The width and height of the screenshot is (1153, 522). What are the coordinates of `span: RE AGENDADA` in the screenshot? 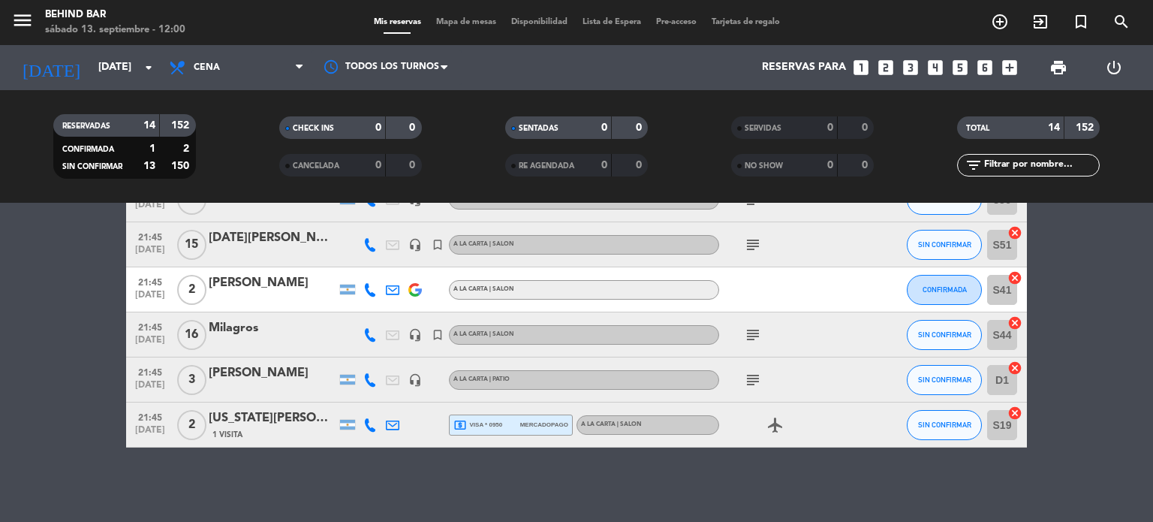 It's located at (546, 166).